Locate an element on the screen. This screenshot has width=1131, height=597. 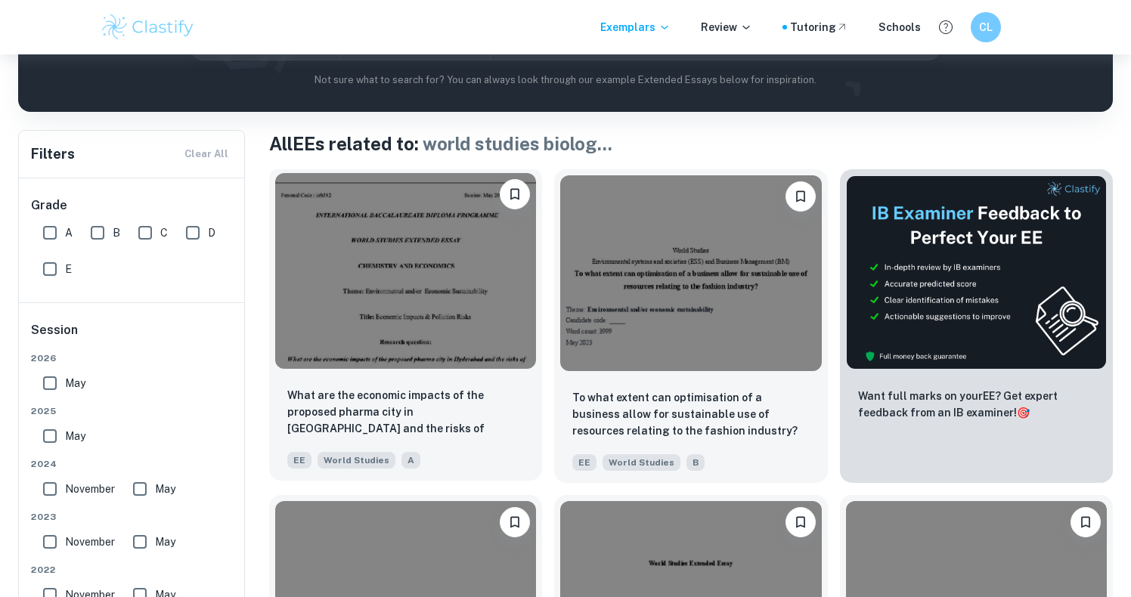
a: Clastify logo is located at coordinates (147, 27).